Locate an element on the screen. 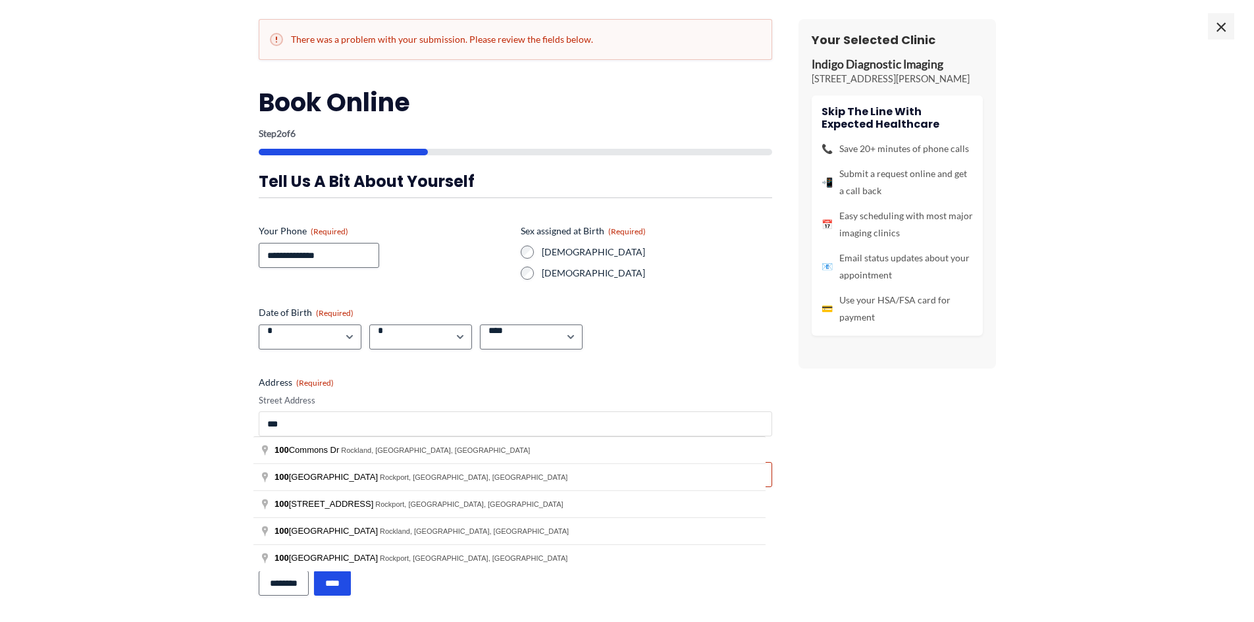 This screenshot has height=622, width=1254. label: Your Phone is located at coordinates (384, 231).